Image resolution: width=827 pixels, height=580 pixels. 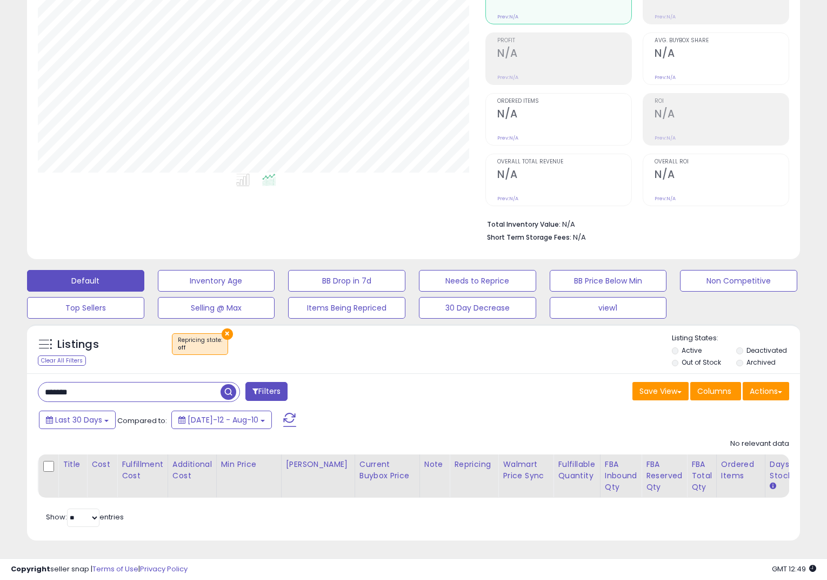 What do you see at coordinates (249, 464) in the screenshot?
I see `div: Min Price` at bounding box center [249, 464].